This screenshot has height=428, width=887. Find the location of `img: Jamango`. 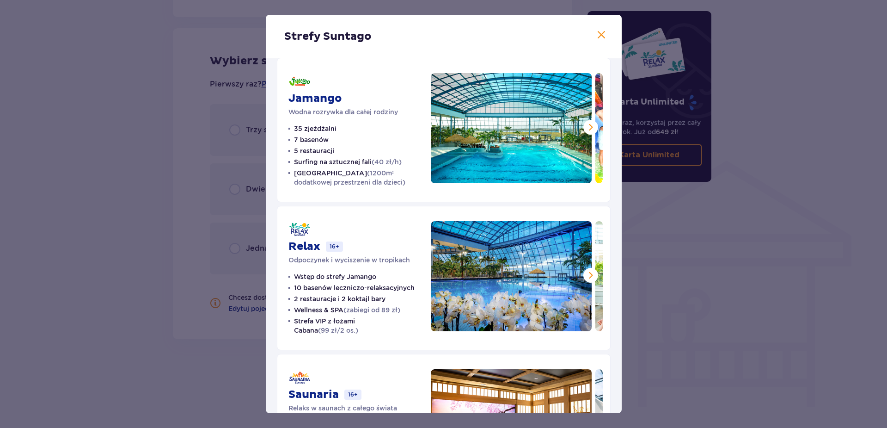

img: Jamango is located at coordinates (511, 128).